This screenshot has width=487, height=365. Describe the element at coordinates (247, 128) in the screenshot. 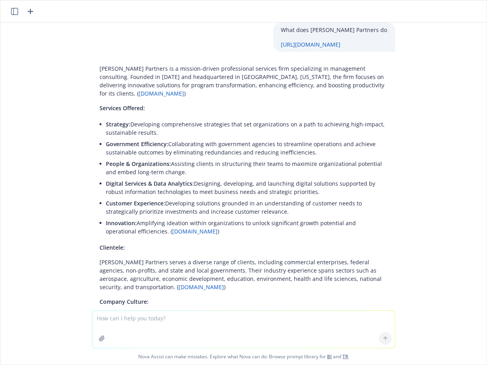

I see `p: Developing comprehensive strategies that set organizations on a path to achieving high-impact, su...` at that location.